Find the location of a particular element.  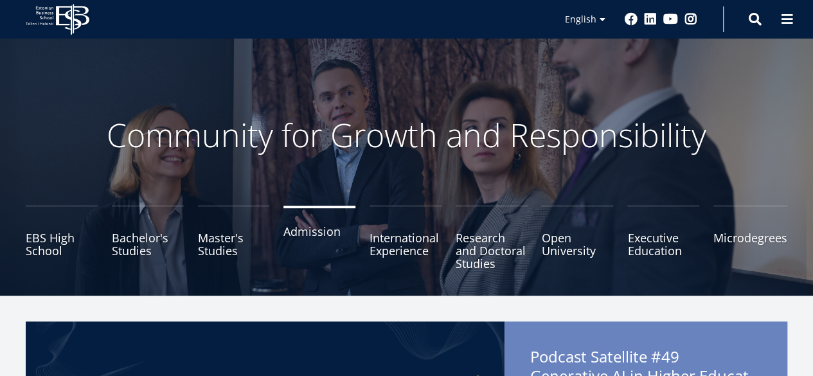

a: Youtube is located at coordinates (670, 19).